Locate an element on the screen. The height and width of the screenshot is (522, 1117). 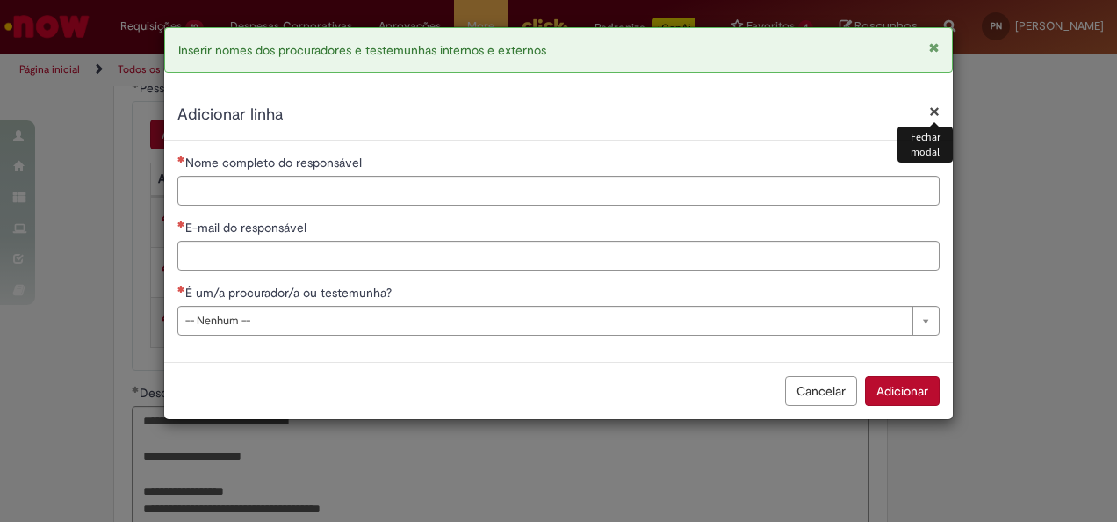
button: Cancelar is located at coordinates (821, 391).